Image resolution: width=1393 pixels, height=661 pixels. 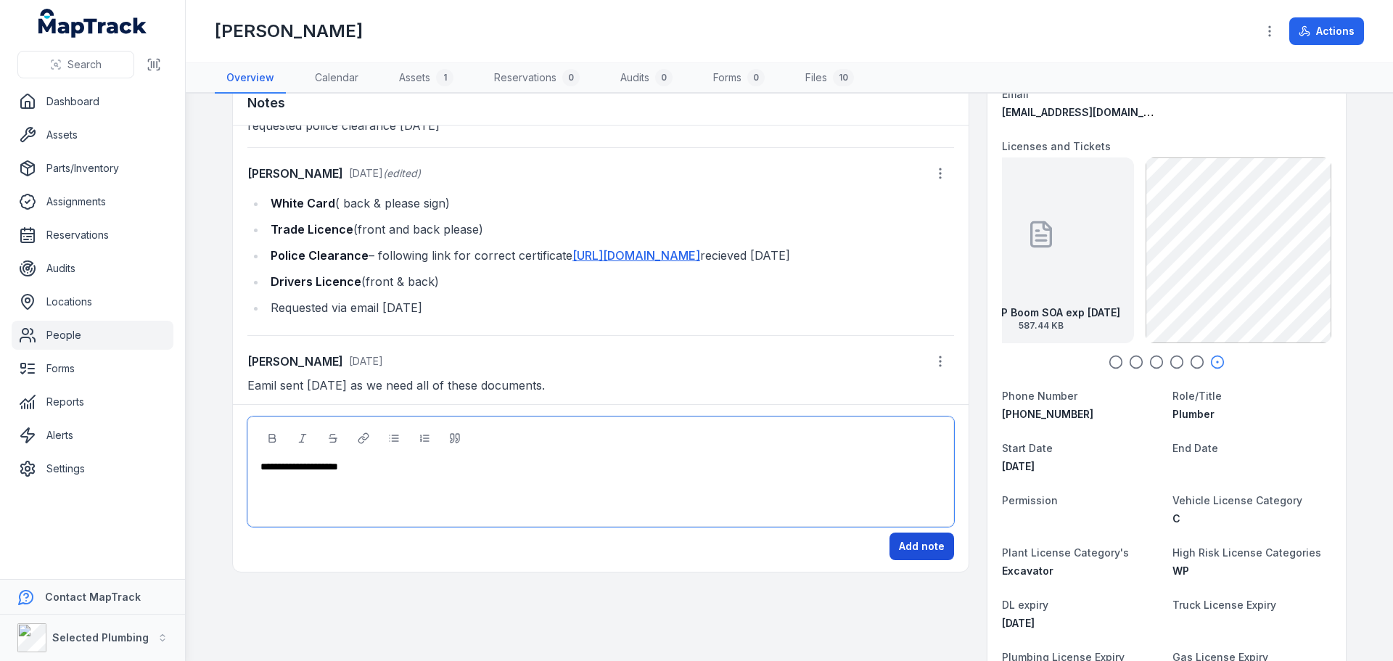 I want to click on a: Calendar, so click(x=337, y=78).